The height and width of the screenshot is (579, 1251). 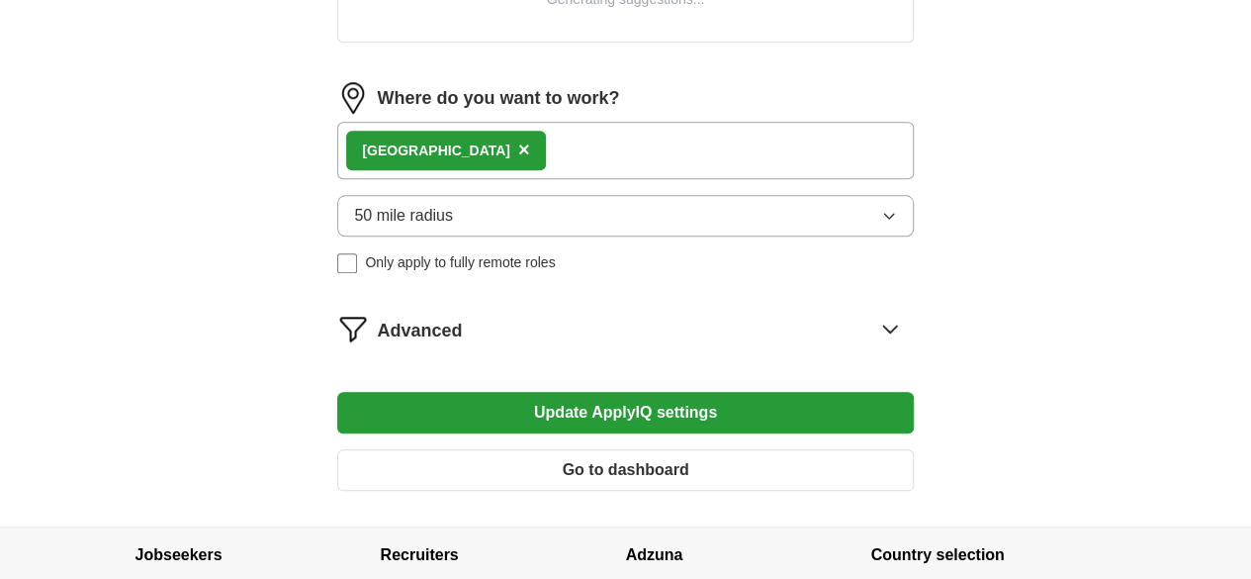 I want to click on img: filter, so click(x=353, y=328).